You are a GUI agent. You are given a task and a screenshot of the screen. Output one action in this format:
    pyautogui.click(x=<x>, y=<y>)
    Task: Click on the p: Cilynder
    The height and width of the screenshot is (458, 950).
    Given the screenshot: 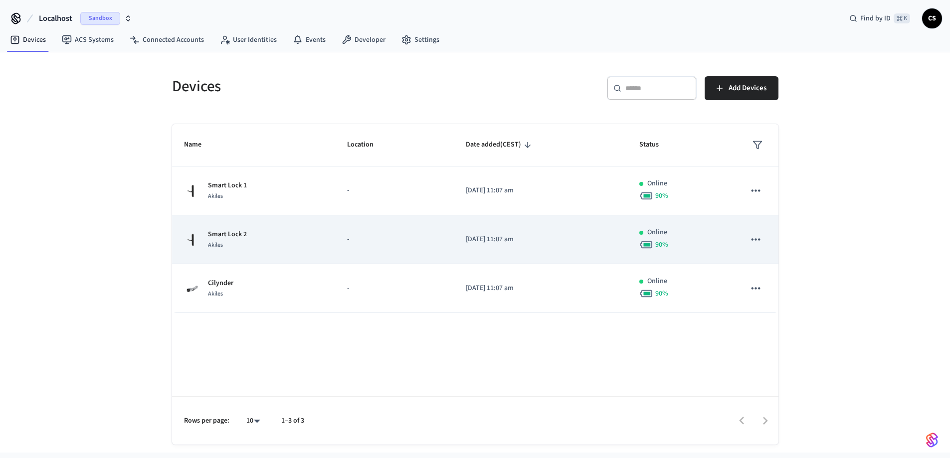 What is the action you would take?
    pyautogui.click(x=220, y=283)
    